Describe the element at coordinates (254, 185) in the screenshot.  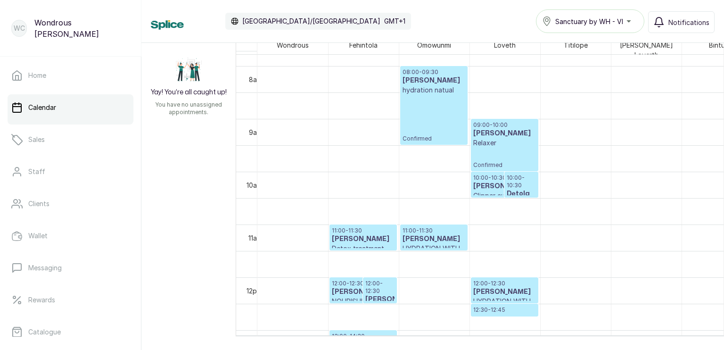
I see `div: 10am` at that location.